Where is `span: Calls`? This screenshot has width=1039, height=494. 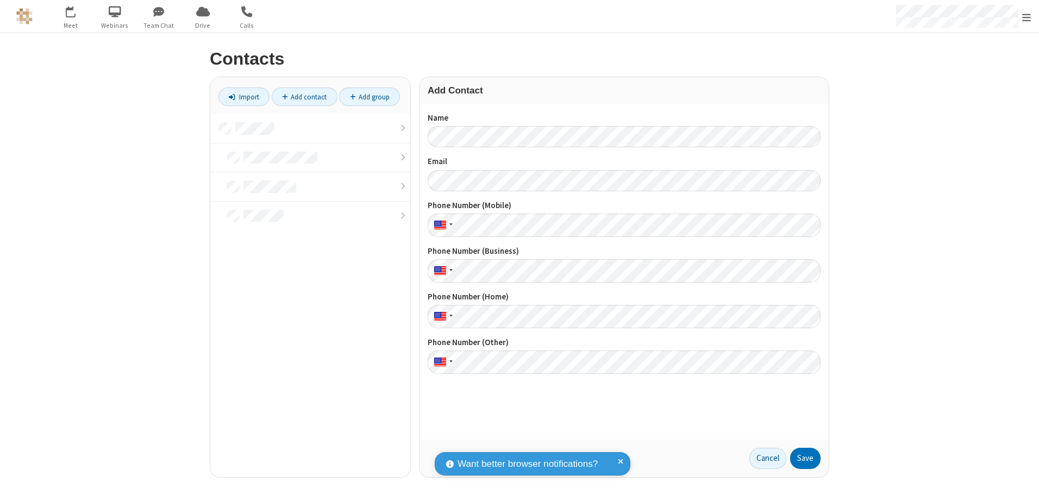 span: Calls is located at coordinates (247, 26).